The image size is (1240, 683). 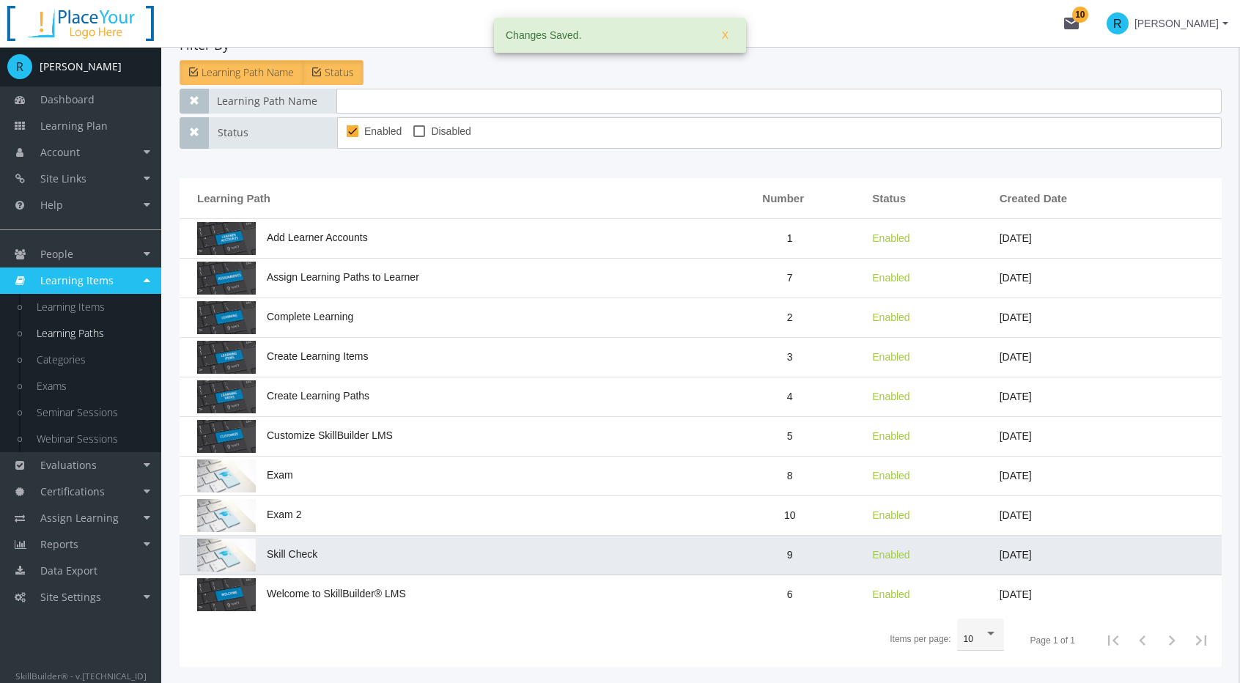 I want to click on span: 4, so click(x=790, y=397).